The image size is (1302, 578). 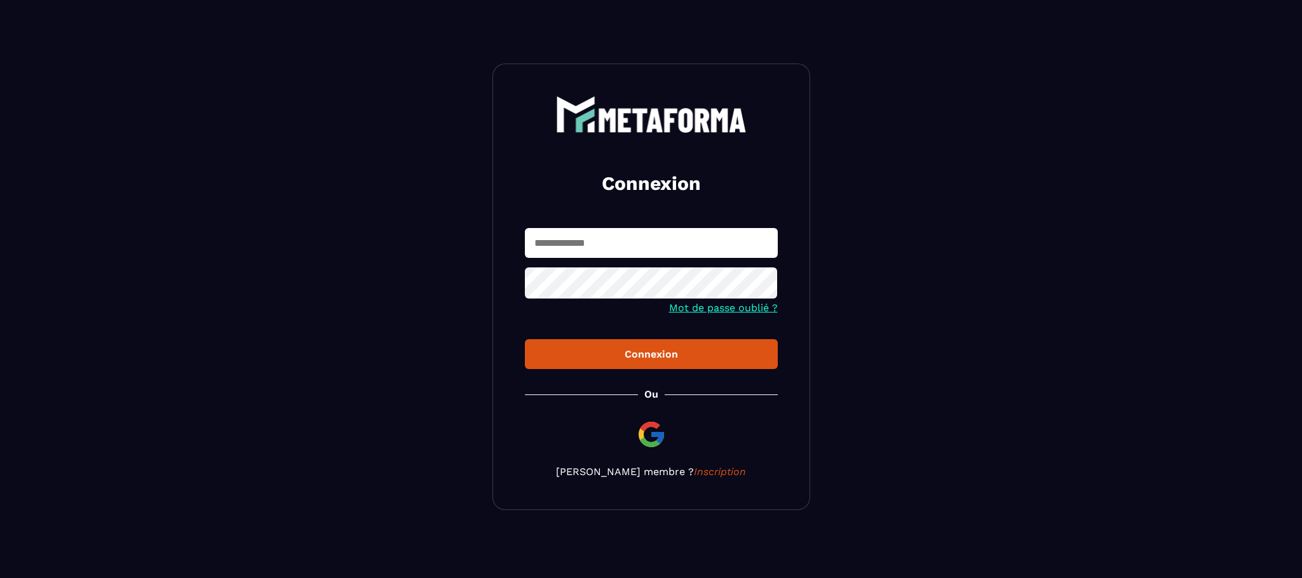 I want to click on img: google, so click(x=651, y=435).